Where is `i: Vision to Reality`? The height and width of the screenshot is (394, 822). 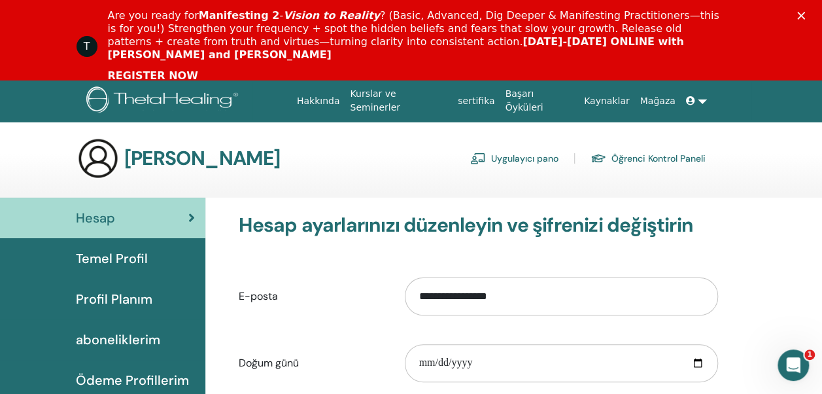
i: Vision to Reality is located at coordinates (332, 15).